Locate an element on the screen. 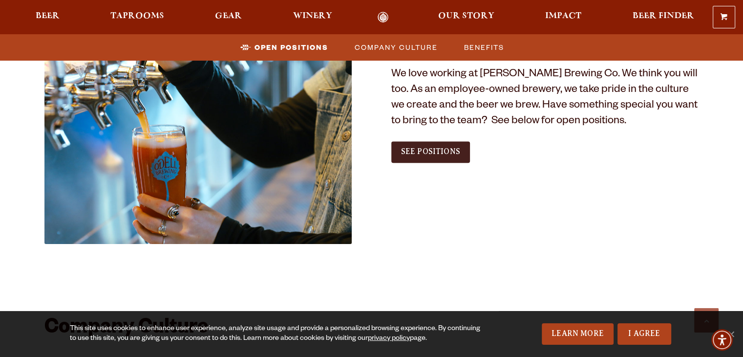 This screenshot has width=743, height=357. a: Gear is located at coordinates (228, 17).